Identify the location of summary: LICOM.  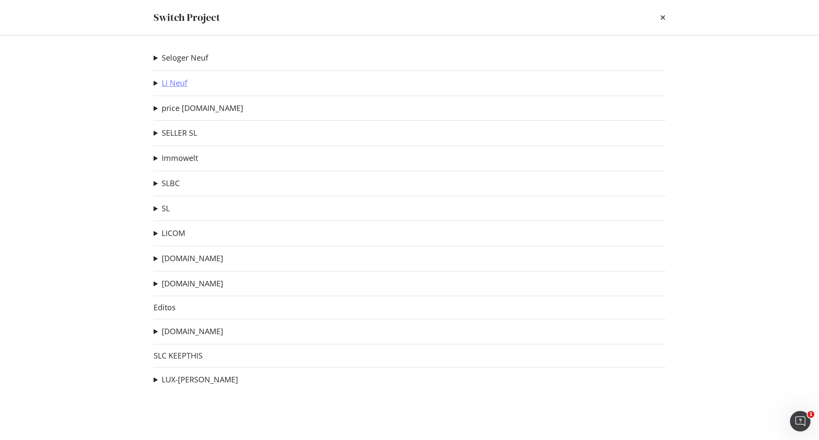
(169, 233).